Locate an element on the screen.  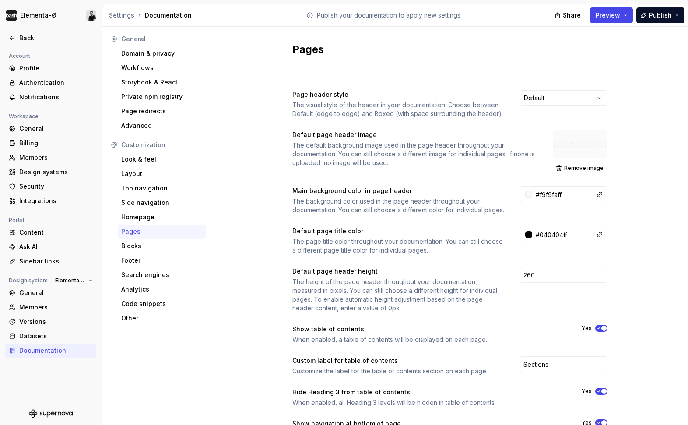
a: Side navigation is located at coordinates (161, 203).